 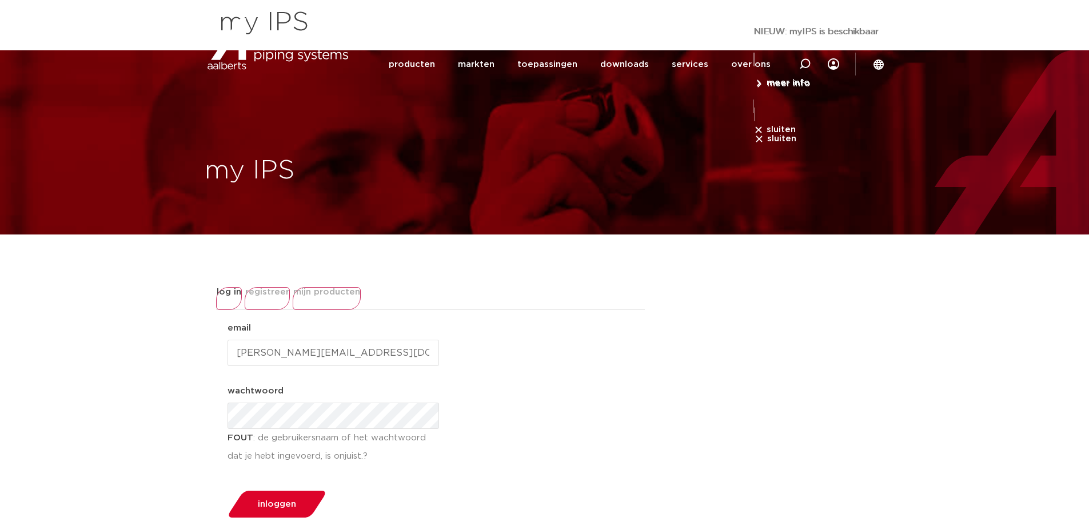 What do you see at coordinates (256, 391) in the screenshot?
I see `label: wachtwoord` at bounding box center [256, 391].